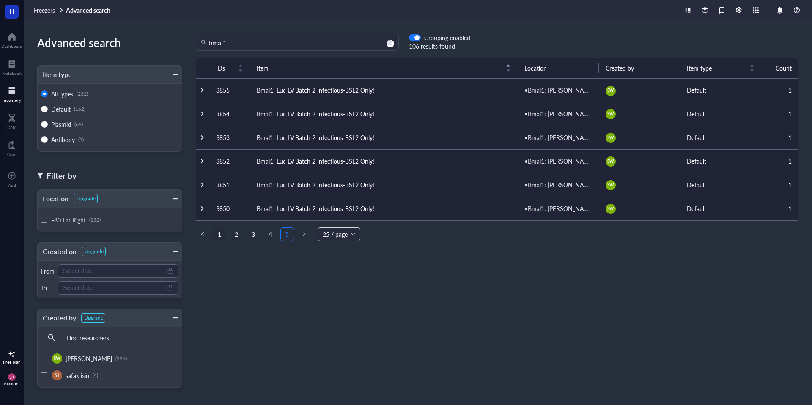  What do you see at coordinates (12, 362) in the screenshot?
I see `div: Free plan` at bounding box center [12, 362].